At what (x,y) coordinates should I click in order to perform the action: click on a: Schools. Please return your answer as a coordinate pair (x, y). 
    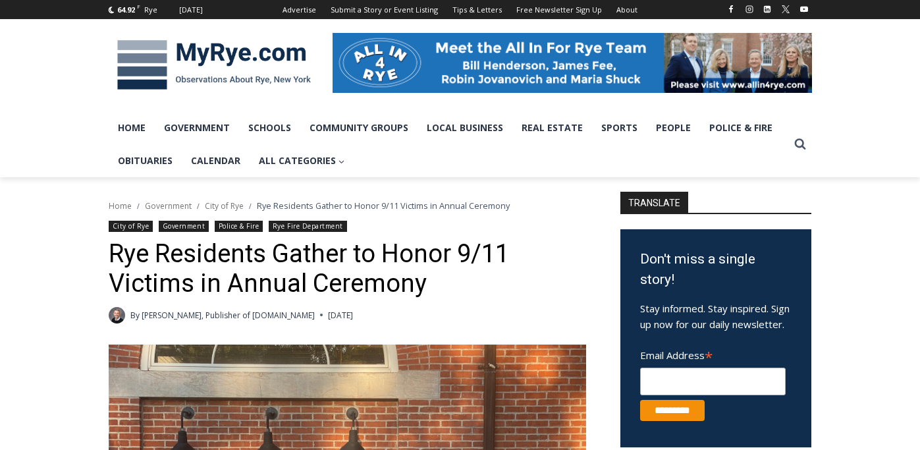
    Looking at the image, I should click on (269, 128).